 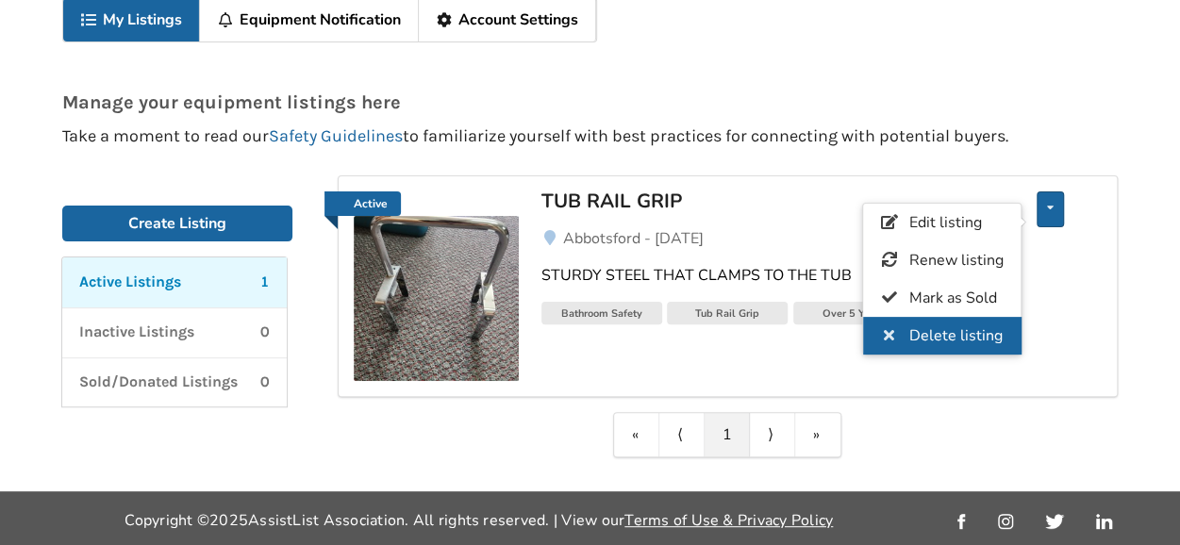 What do you see at coordinates (953, 298) in the screenshot?
I see `span: Mark as Sold` at bounding box center [953, 298].